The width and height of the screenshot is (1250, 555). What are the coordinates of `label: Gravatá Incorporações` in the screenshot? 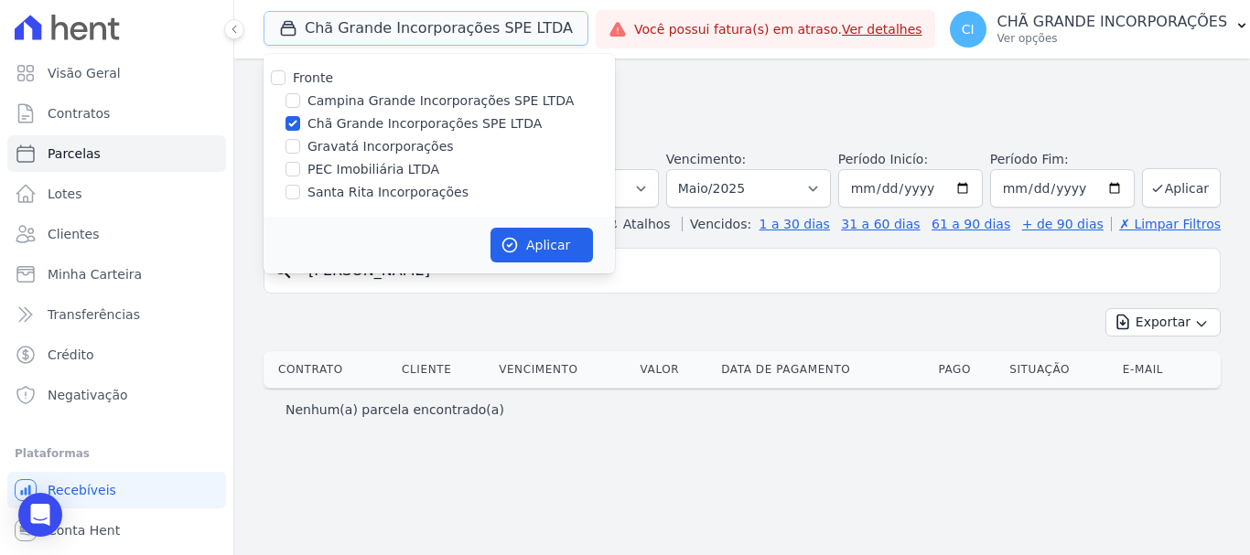 It's located at (381, 146).